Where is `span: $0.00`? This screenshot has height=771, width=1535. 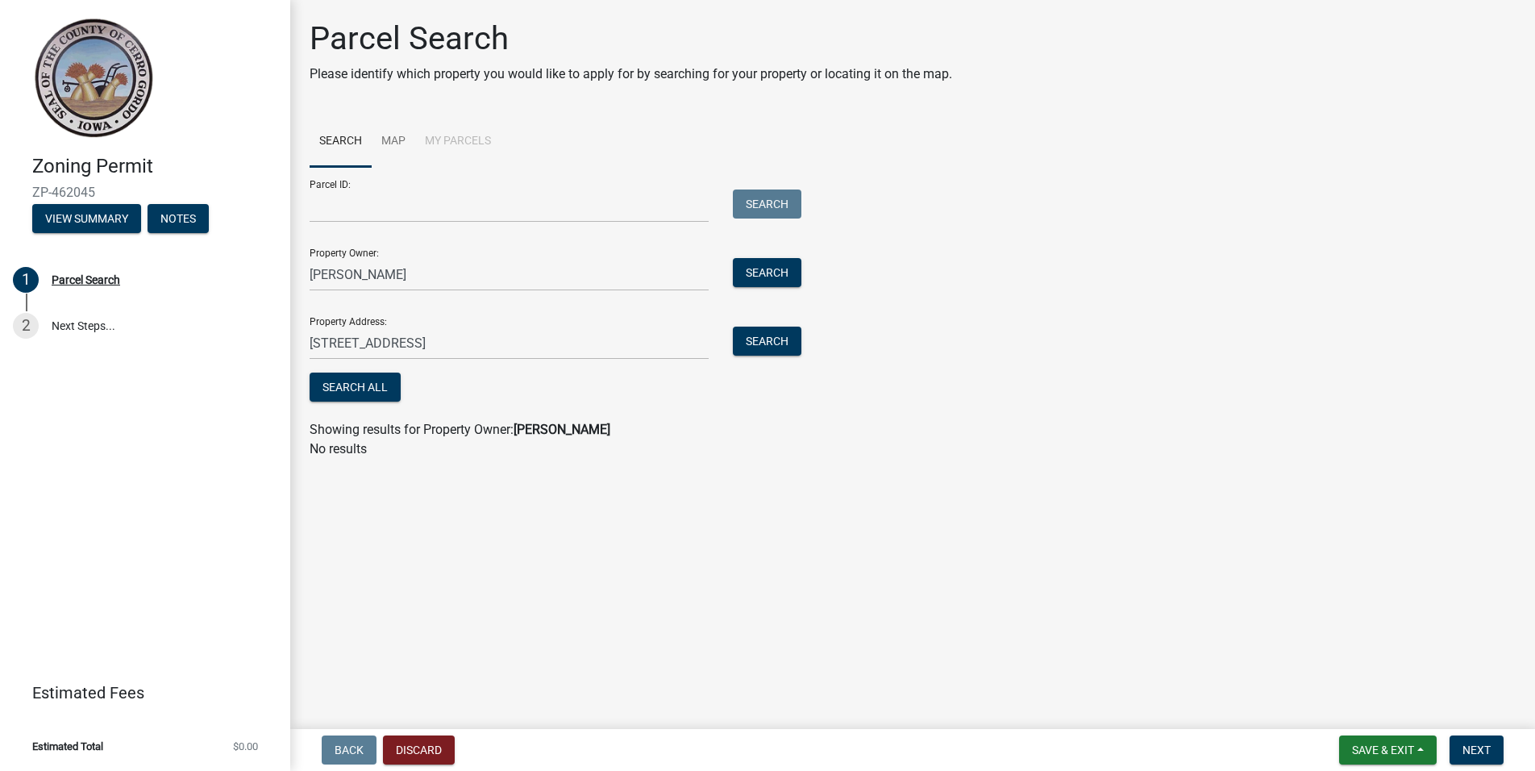
span: $0.00 is located at coordinates (245, 746).